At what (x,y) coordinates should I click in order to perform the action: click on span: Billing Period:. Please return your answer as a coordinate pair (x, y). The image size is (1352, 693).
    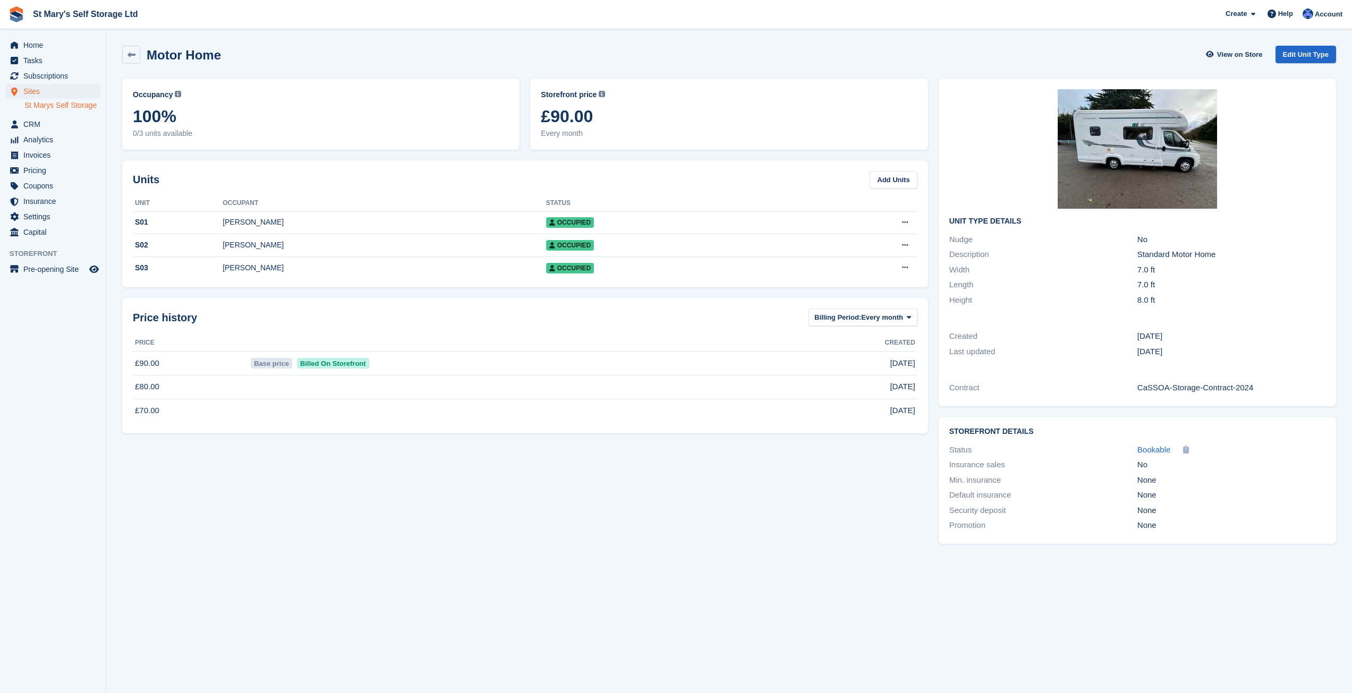
    Looking at the image, I should click on (838, 318).